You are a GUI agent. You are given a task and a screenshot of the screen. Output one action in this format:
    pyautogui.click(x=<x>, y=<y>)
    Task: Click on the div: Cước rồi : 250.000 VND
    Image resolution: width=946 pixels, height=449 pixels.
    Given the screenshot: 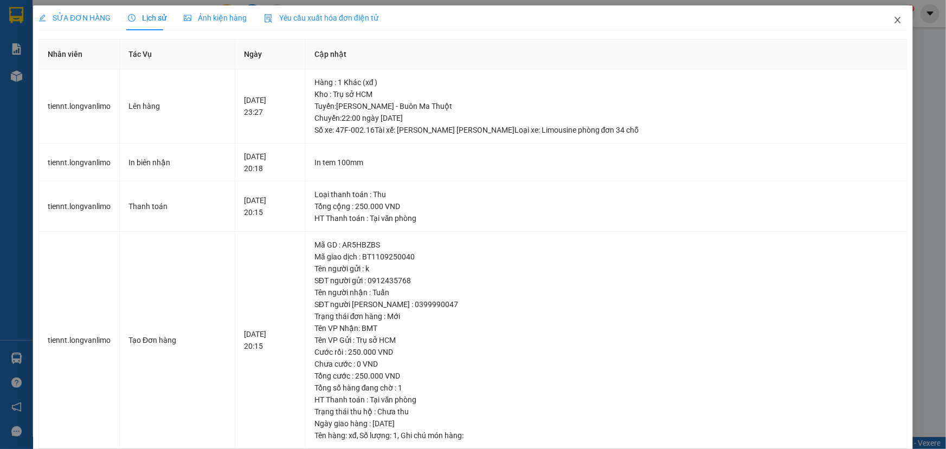 What is the action you would take?
    pyautogui.click(x=606, y=352)
    